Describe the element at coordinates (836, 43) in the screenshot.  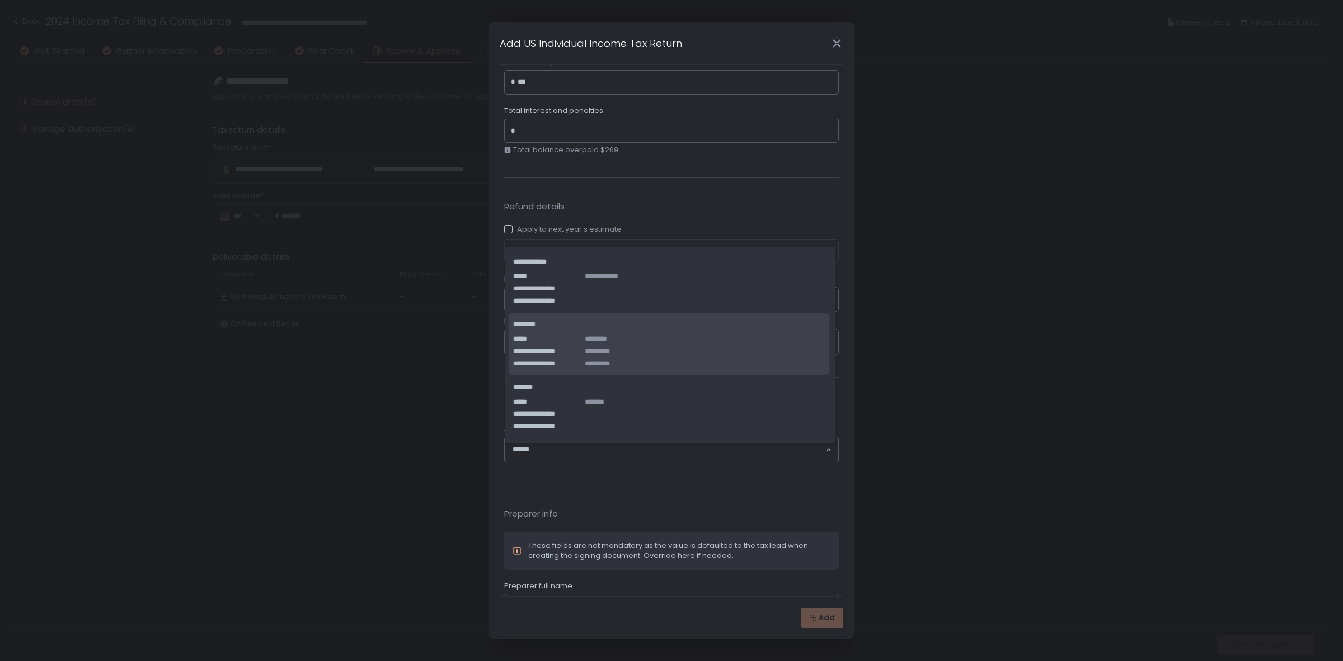
I see `div: Close` at that location.